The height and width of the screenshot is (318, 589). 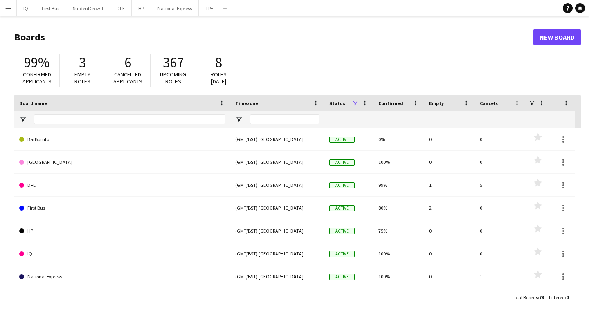 I want to click on div: 2, so click(x=450, y=208).